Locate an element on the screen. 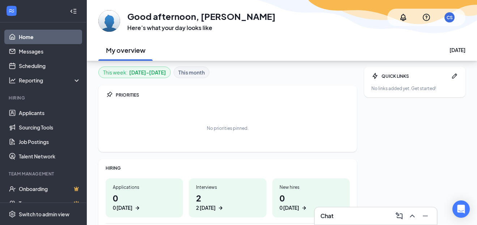  a: Sourcing Tools is located at coordinates (50, 127).